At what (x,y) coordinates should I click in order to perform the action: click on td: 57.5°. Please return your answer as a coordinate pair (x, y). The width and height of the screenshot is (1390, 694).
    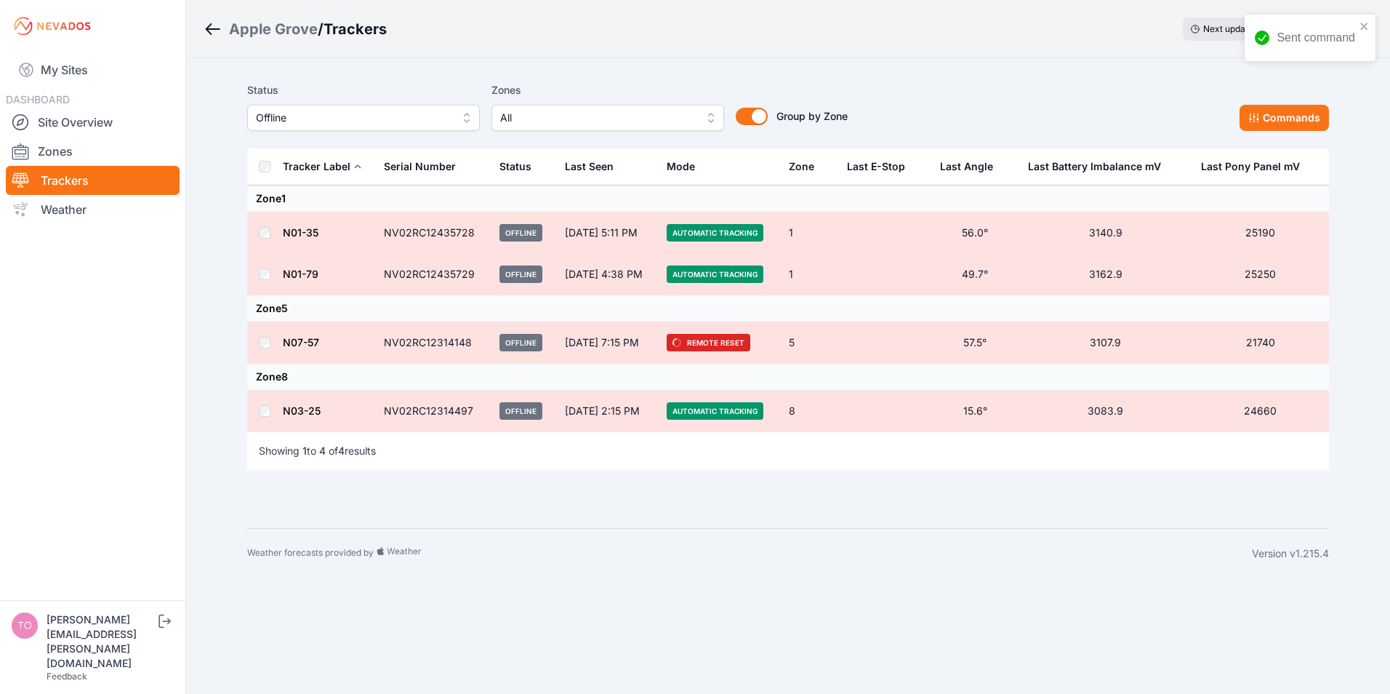
    Looking at the image, I should click on (975, 343).